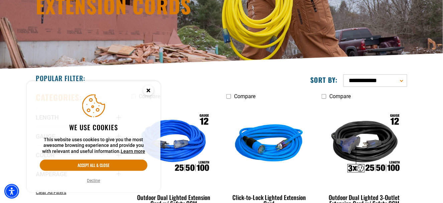 The height and width of the screenshot is (203, 443). Describe the element at coordinates (149, 92) in the screenshot. I see `button: Close this option` at that location.